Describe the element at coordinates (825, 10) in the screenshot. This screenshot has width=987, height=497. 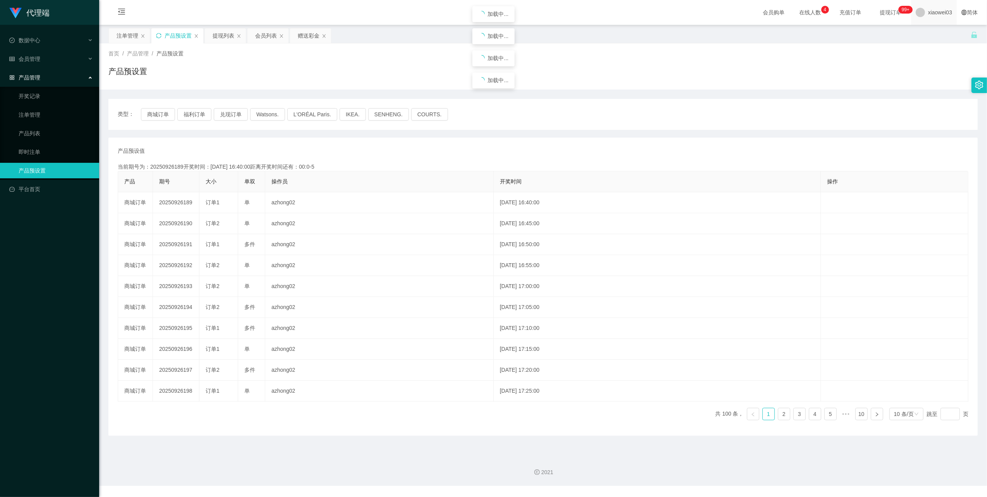
I see `p: 4` at that location.